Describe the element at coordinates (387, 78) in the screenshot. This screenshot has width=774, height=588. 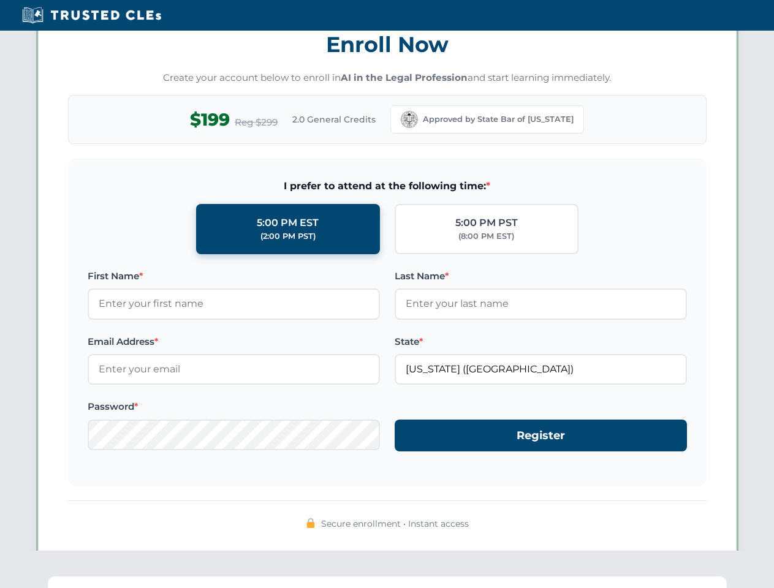
I see `p: Create your account below to enroll in and start learning immediately.` at that location.